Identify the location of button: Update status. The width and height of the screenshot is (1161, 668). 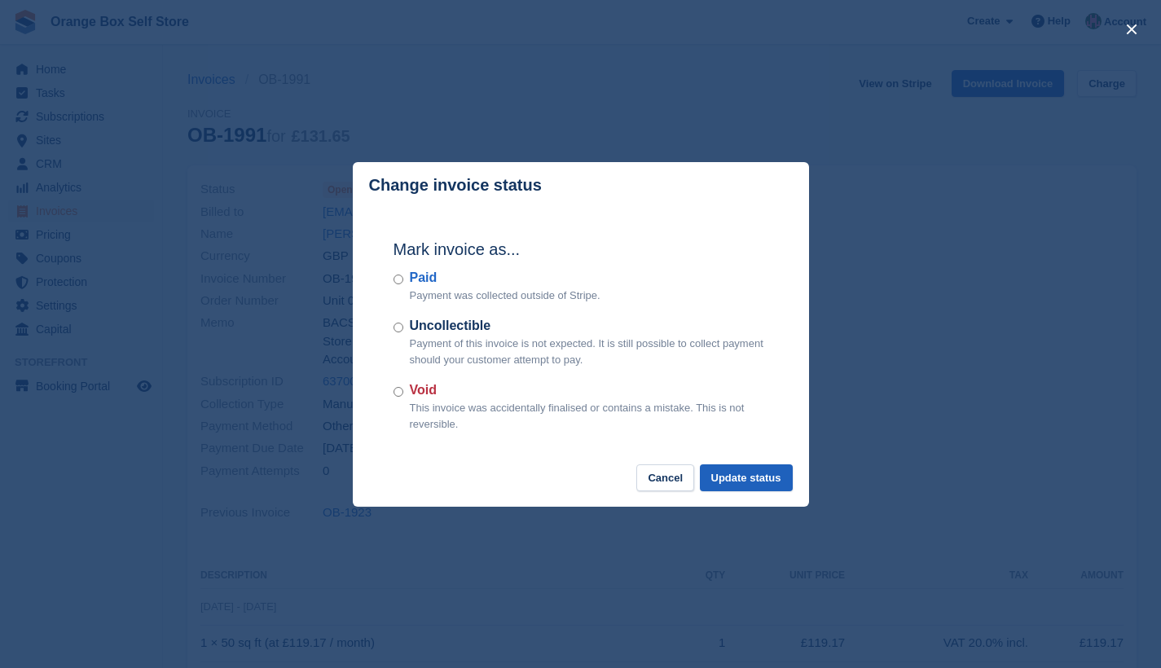
(746, 477).